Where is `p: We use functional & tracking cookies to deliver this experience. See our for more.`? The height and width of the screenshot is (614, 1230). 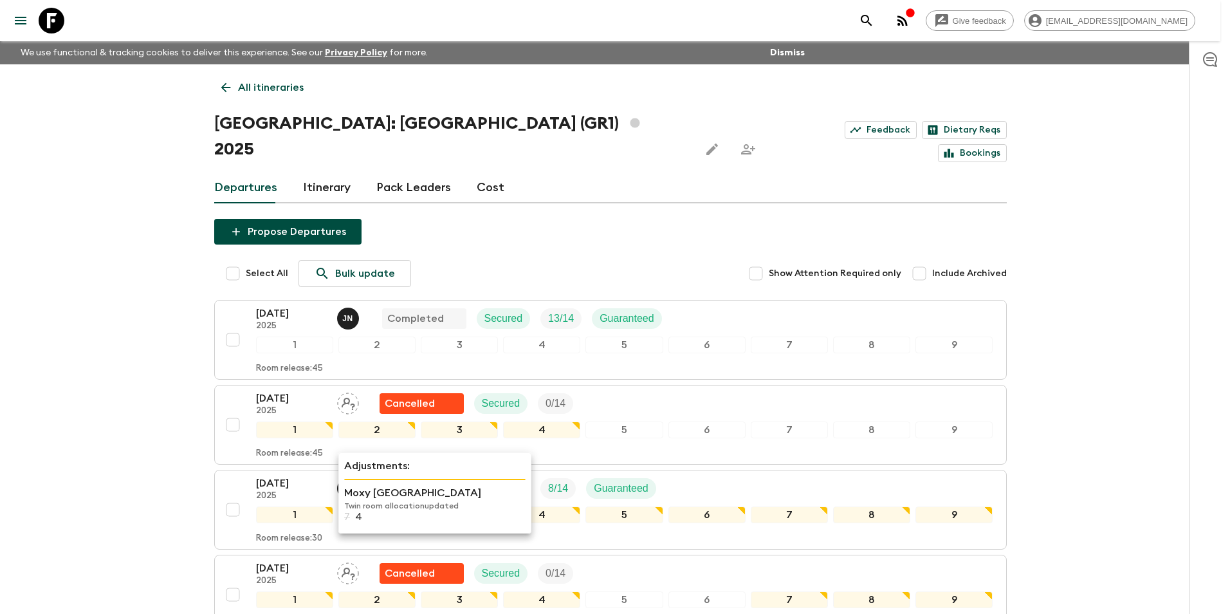 p: We use functional & tracking cookies to deliver this experience. See our for more. is located at coordinates (224, 53).